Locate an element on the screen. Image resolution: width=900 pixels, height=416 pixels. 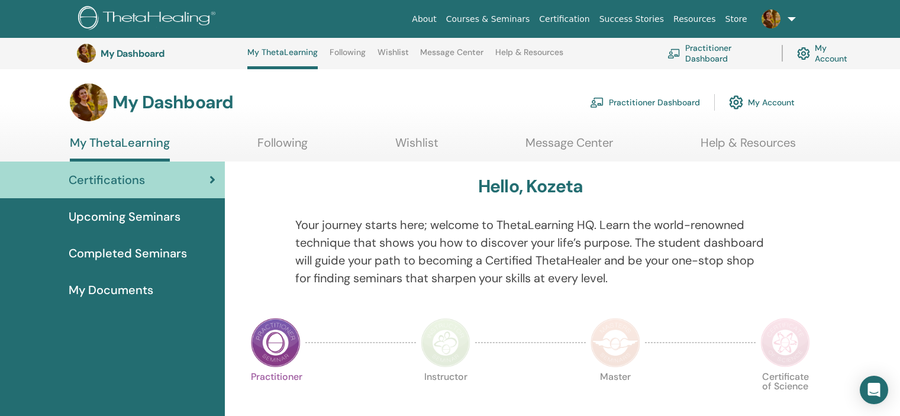
h3: Hello, Kozeta is located at coordinates (531, 186).